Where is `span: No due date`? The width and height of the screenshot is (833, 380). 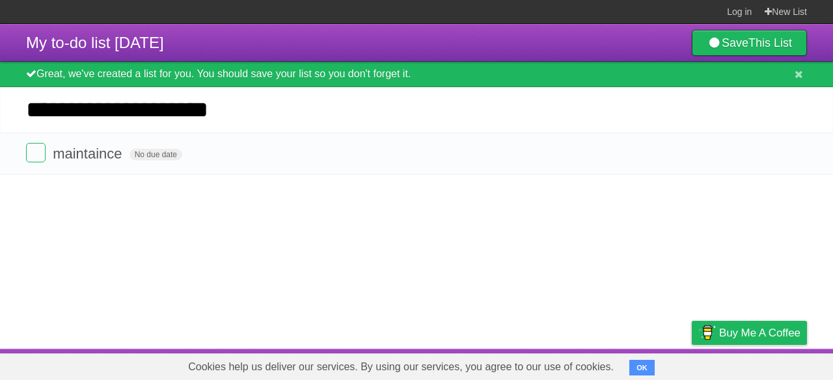 span: No due date is located at coordinates (155, 155).